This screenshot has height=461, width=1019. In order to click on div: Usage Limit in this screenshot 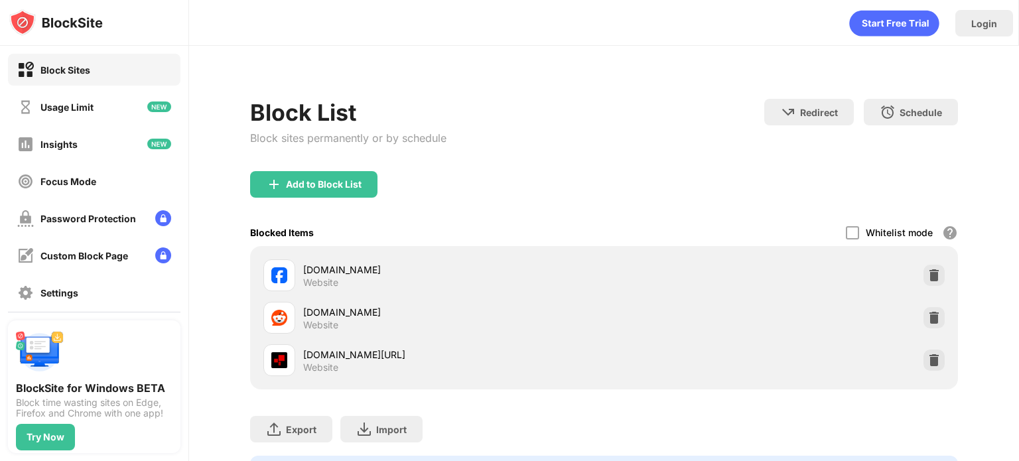, I will do `click(67, 107)`.